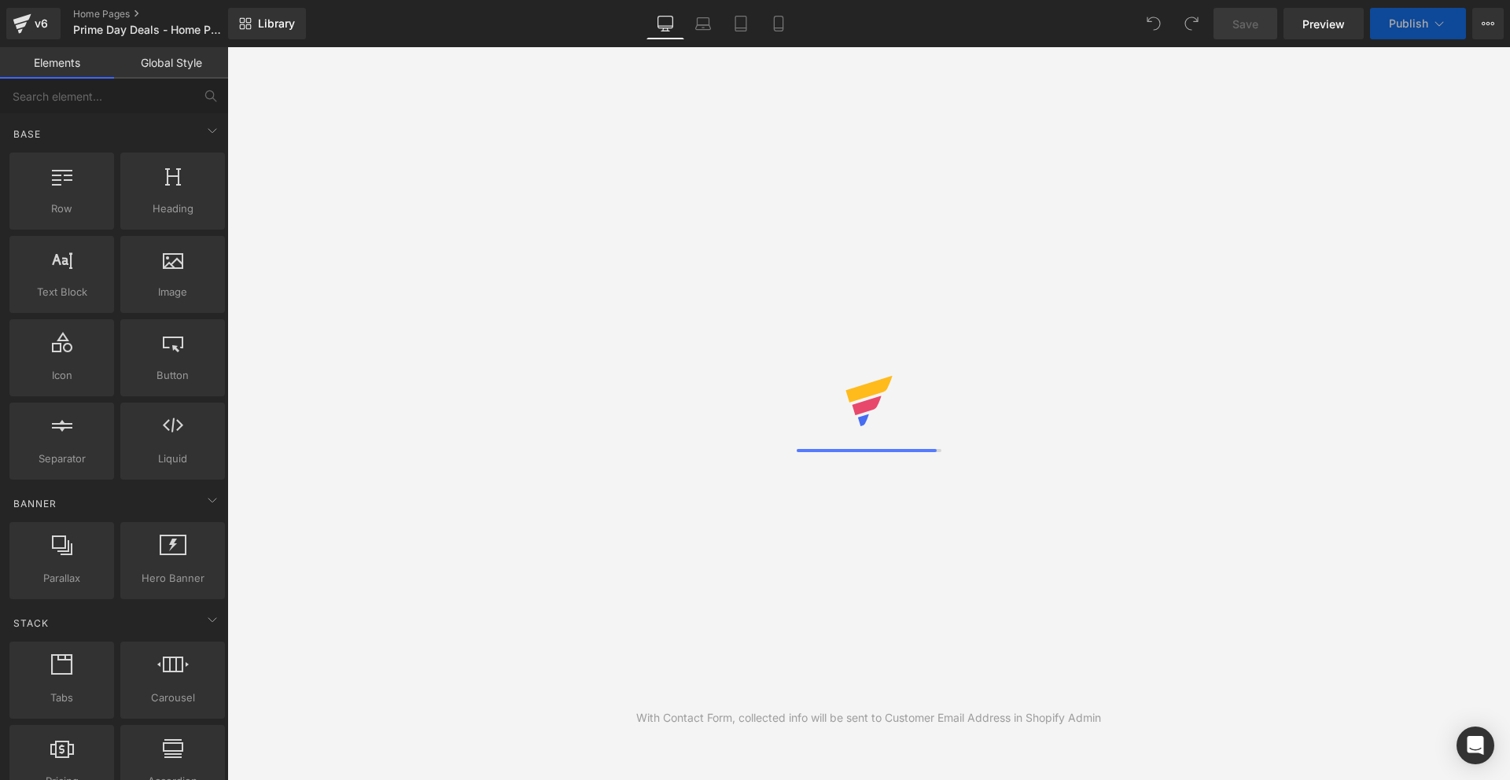 Image resolution: width=1510 pixels, height=780 pixels. What do you see at coordinates (61, 208) in the screenshot?
I see `span: Row` at bounding box center [61, 208].